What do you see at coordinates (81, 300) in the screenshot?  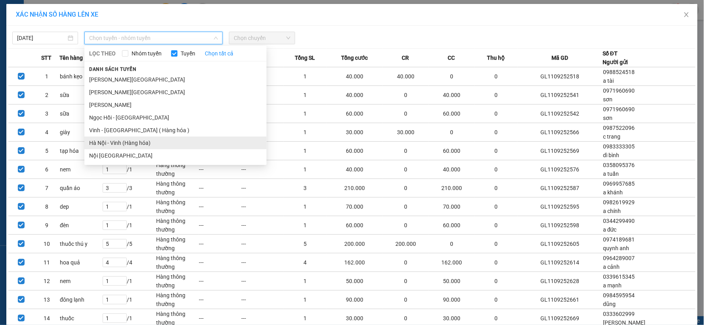 I see `td: đông lạnh` at bounding box center [81, 300].